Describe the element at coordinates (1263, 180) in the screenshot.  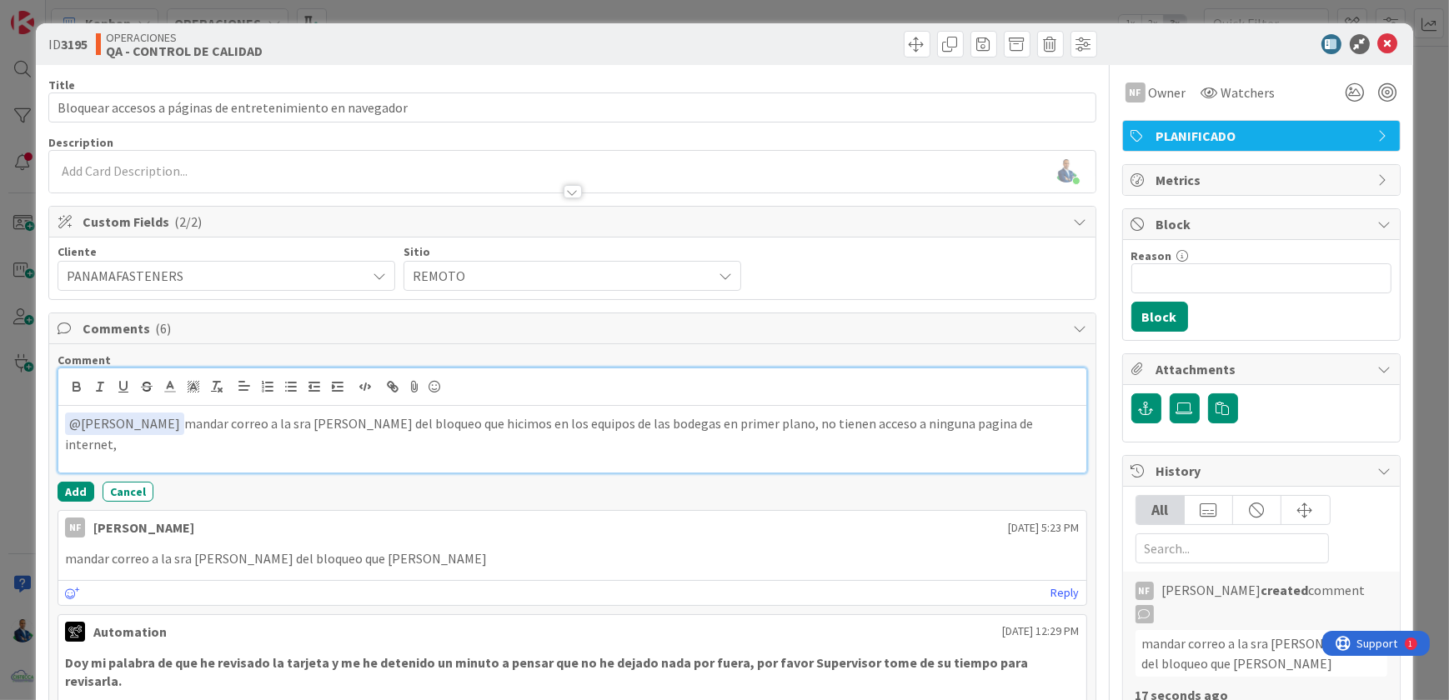
I see `span: Metrics` at that location.